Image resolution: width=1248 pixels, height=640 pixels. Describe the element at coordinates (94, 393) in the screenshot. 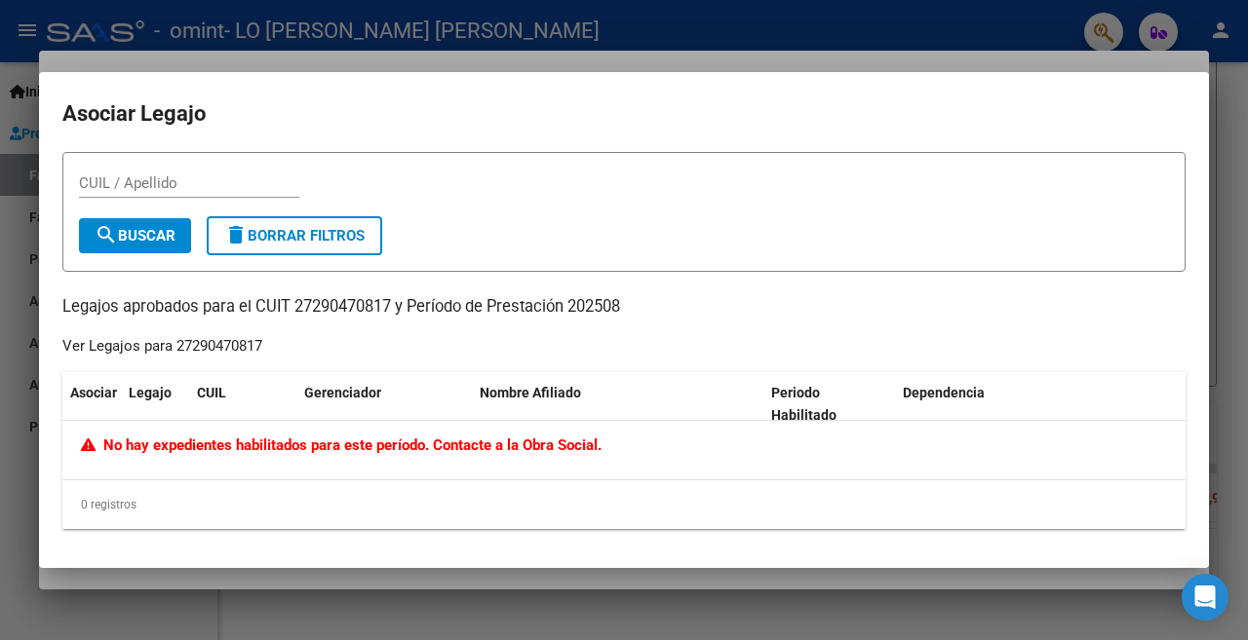

I see `span: Asociar` at that location.